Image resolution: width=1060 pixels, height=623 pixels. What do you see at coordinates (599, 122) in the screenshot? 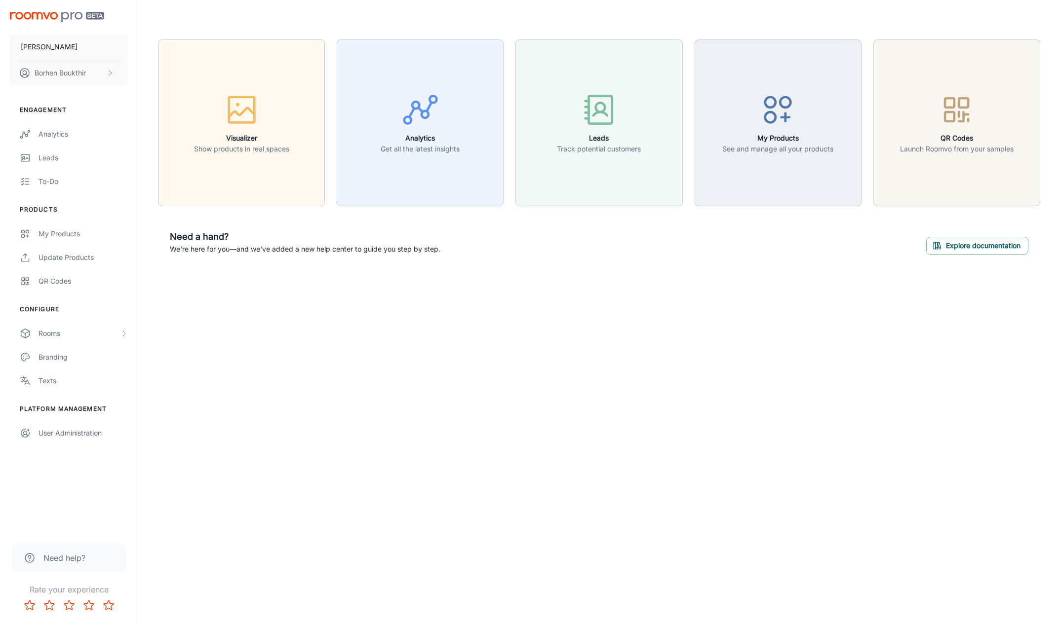
I see `a: LeadsTrack potential customers` at bounding box center [599, 122].